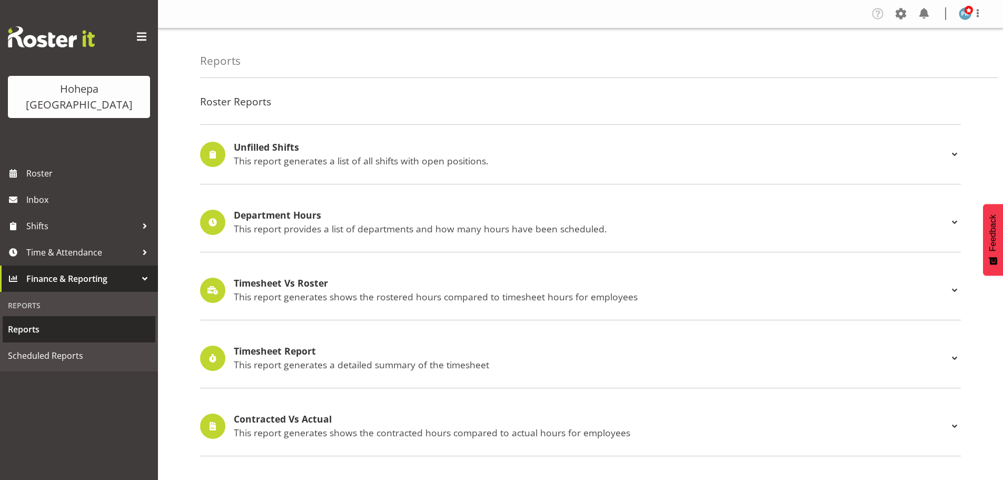  I want to click on img: poonam-kade5940.jpg, so click(965, 14).